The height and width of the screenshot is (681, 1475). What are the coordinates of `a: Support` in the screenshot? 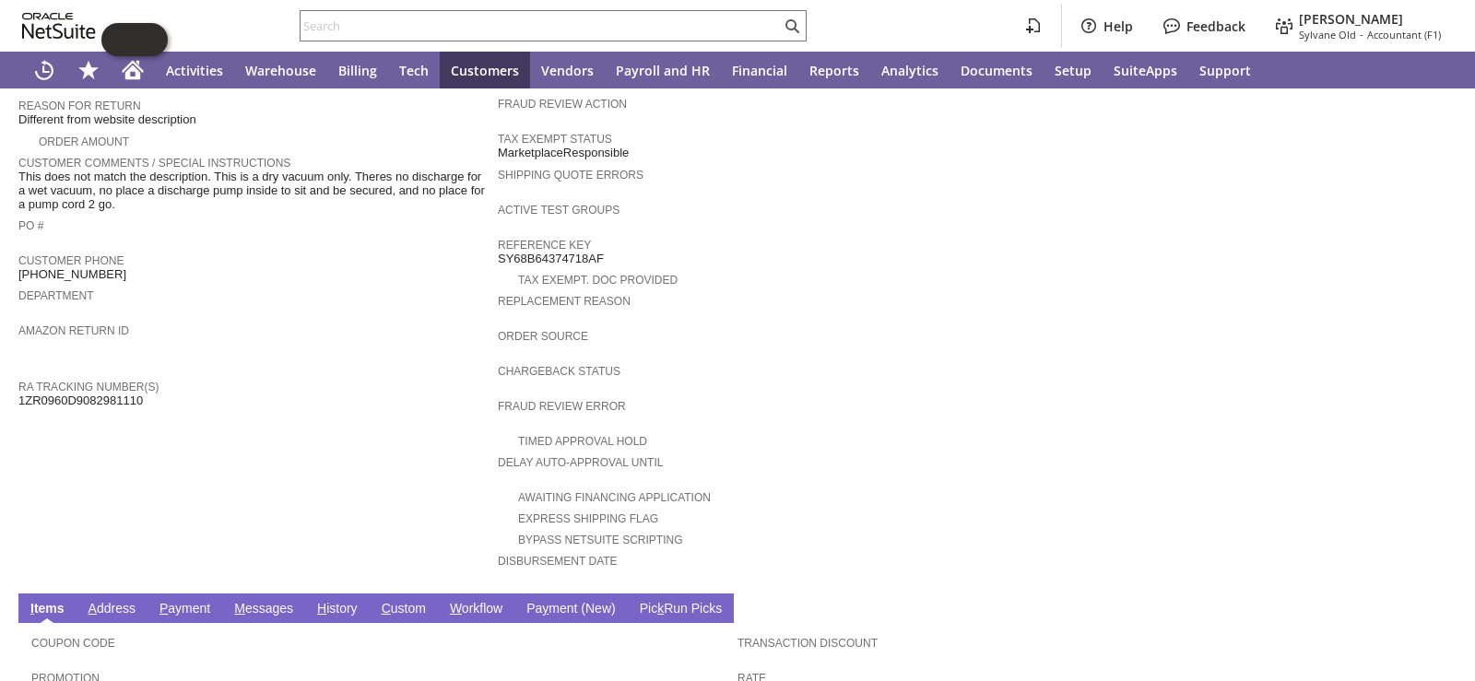 It's located at (1225, 70).